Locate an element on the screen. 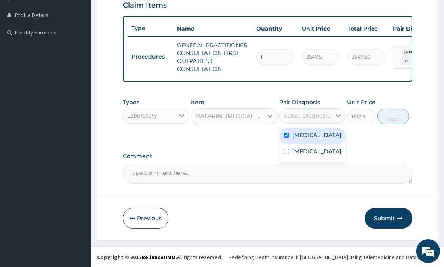 Image resolution: width=444 pixels, height=267 pixels. label: Unit Price is located at coordinates (361, 102).